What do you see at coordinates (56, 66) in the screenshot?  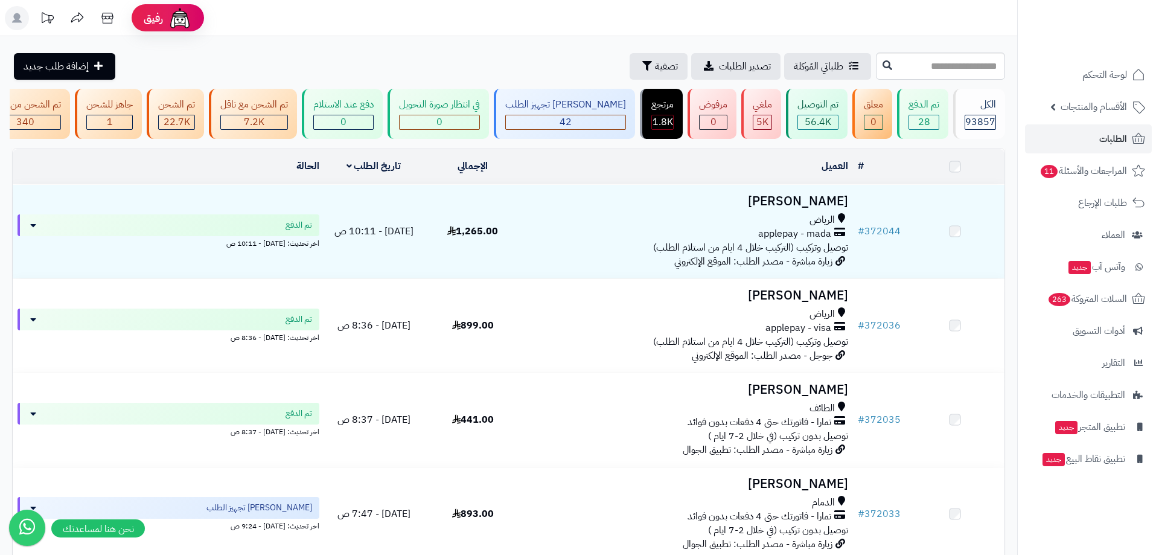 I see `span: إضافة طلب جديد` at bounding box center [56, 66].